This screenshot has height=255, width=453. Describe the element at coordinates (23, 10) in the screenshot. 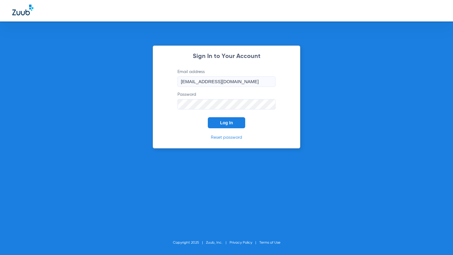

I see `img: Zuub Logo` at that location.